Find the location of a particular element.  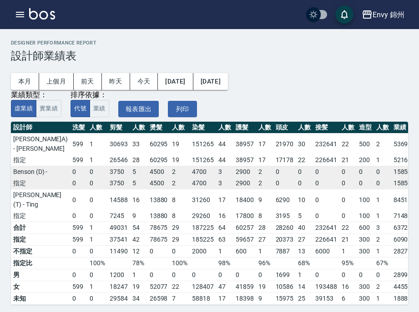

th: 接髪 is located at coordinates (326, 128).